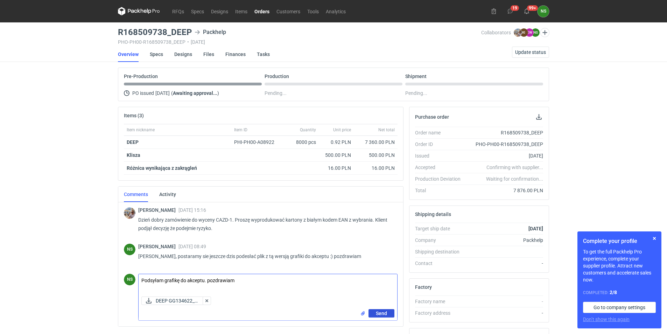  What do you see at coordinates (382, 313) in the screenshot?
I see `span: Send` at bounding box center [382, 313].